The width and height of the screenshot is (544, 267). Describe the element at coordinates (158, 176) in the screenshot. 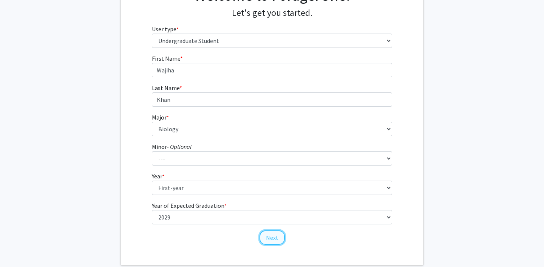

I see `label: Year` at that location.